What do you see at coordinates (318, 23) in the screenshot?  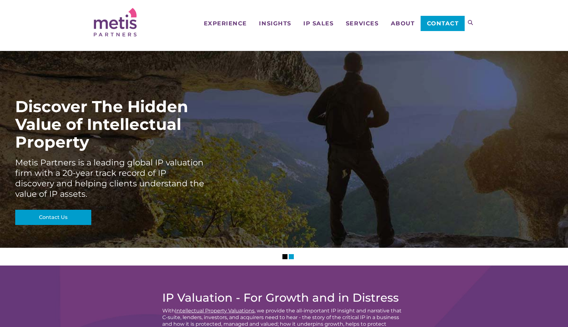 I see `span: IP Sales` at bounding box center [318, 23].